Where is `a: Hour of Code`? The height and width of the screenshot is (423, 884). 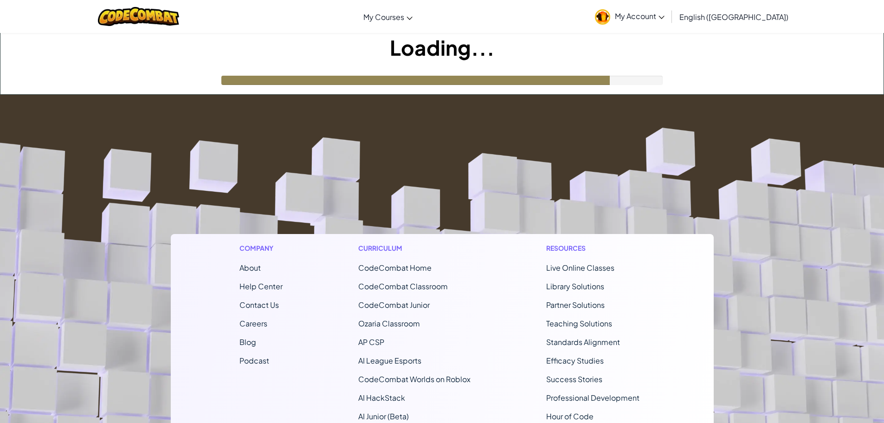 a: Hour of Code is located at coordinates (570, 416).